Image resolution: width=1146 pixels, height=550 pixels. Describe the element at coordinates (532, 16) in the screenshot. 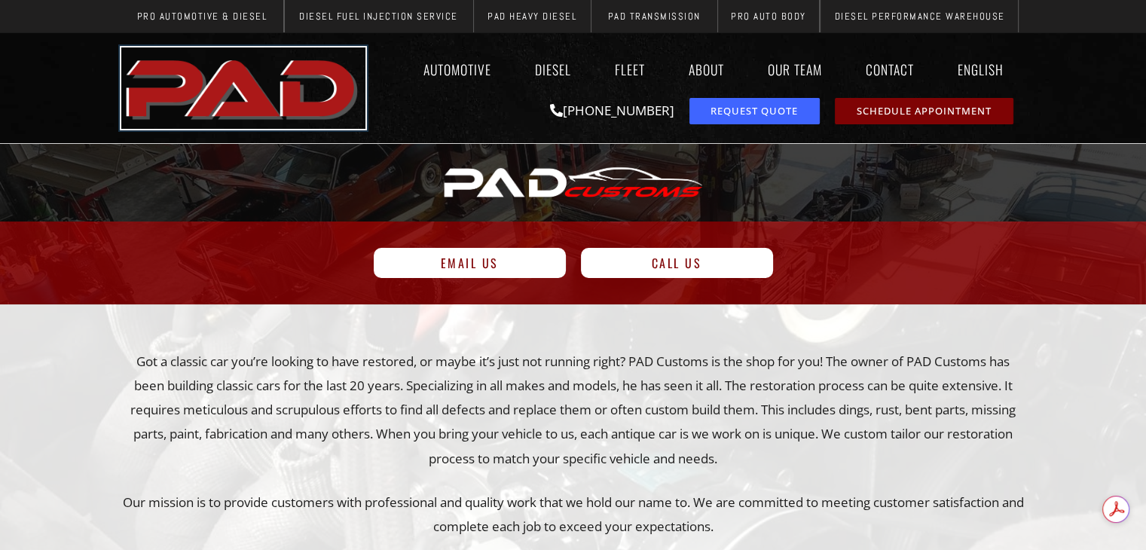

I see `span: PAD Heavy Diesel` at that location.